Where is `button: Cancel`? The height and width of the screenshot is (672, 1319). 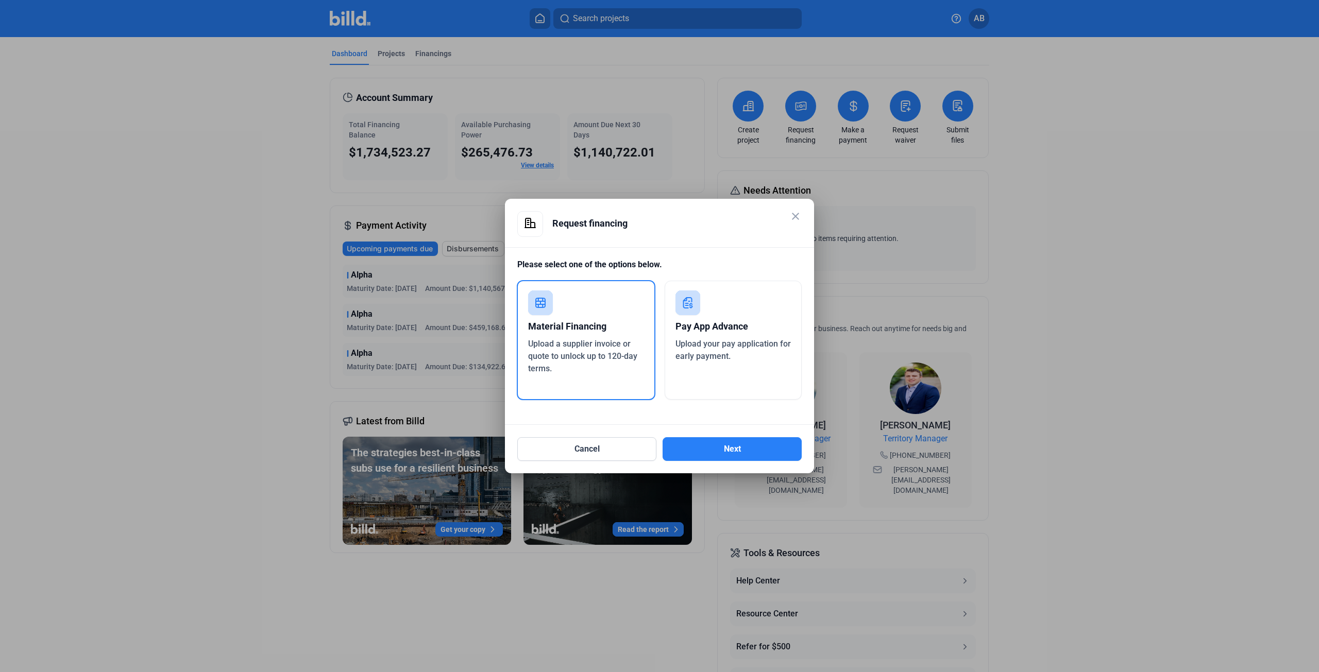 button: Cancel is located at coordinates (587, 449).